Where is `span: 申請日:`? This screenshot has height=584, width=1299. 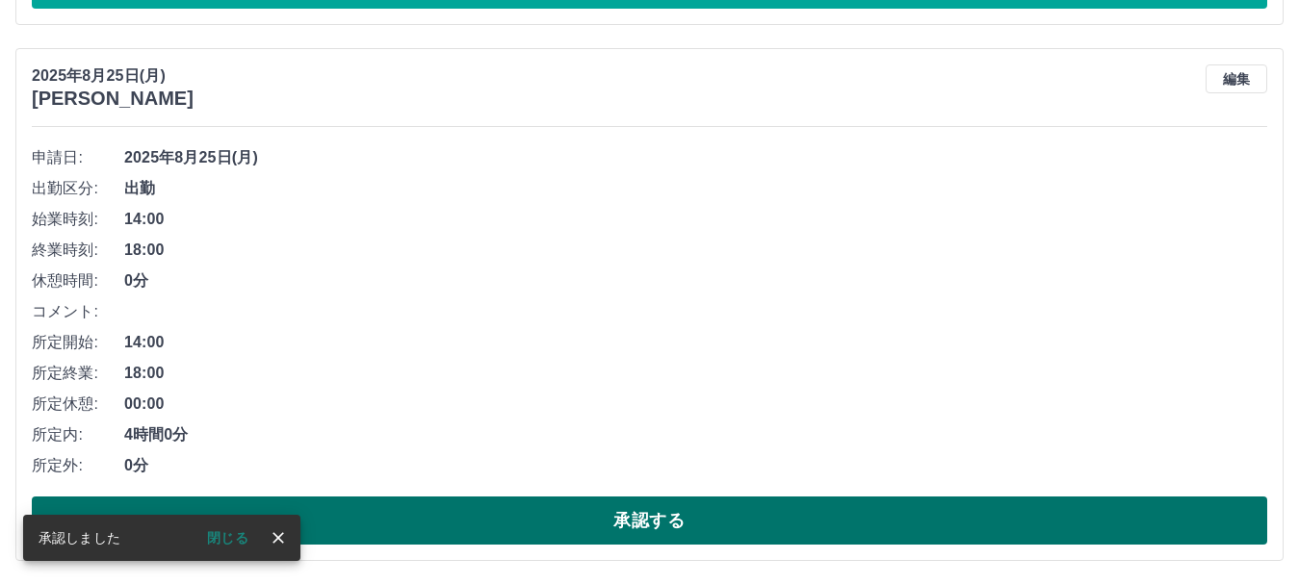 span: 申請日: is located at coordinates (78, 158).